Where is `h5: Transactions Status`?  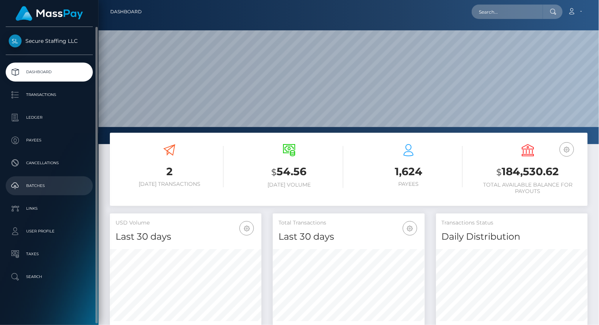 h5: Transactions Status is located at coordinates (512, 223).